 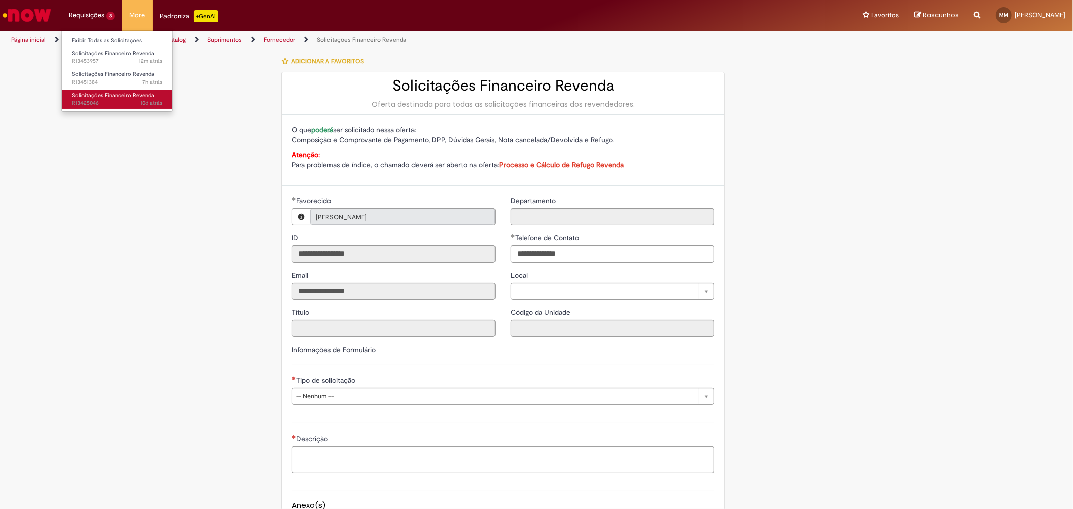 What do you see at coordinates (117, 78) in the screenshot?
I see `a: Aberto R13451384 : Solicitações Financeiro Revenda` at bounding box center [117, 78].